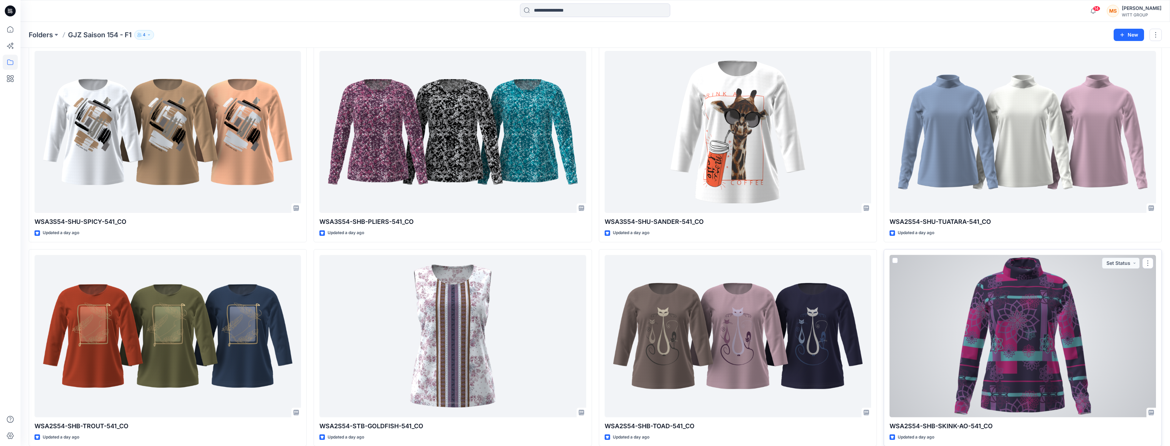  I want to click on p: WSA2S54-SHB-TOAD-541_CO, so click(738, 426).